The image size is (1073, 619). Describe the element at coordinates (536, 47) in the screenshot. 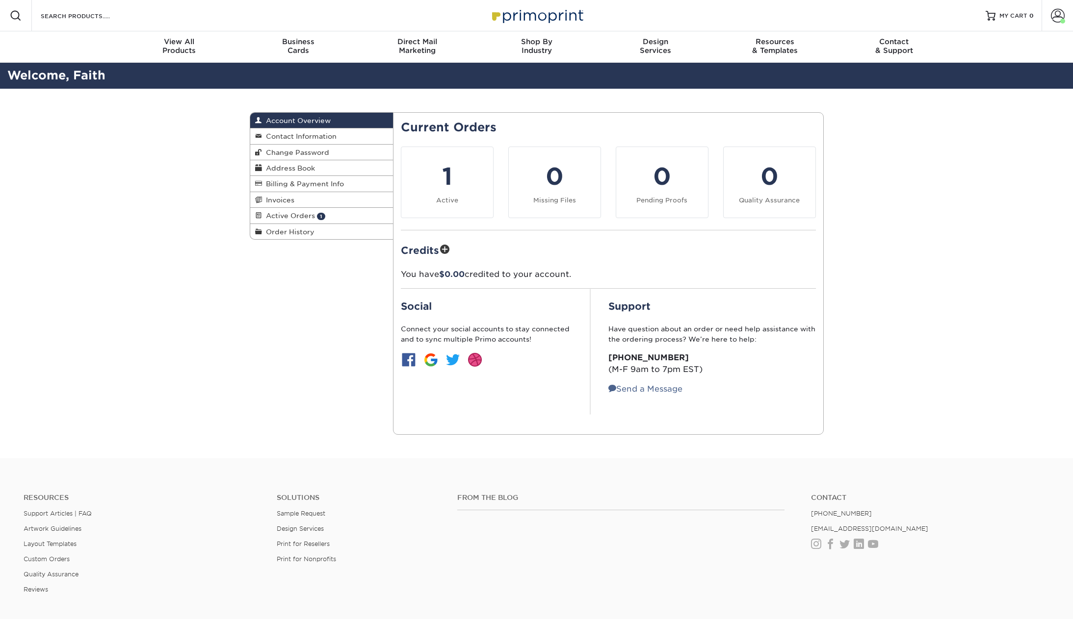

I see `a: Shop ByIndustry` at that location.